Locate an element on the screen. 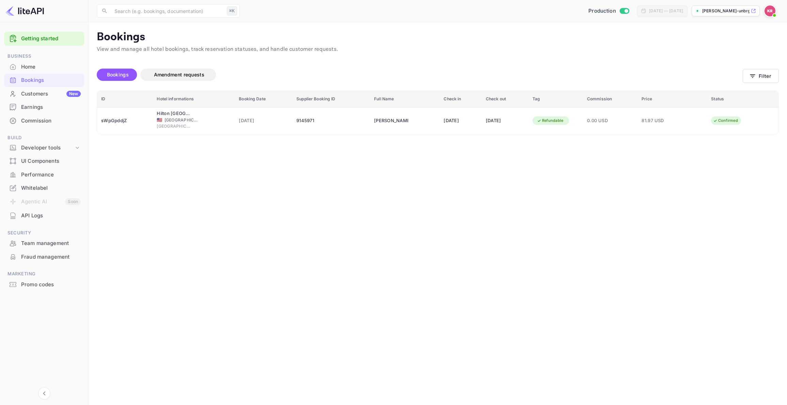 This screenshot has width=787, height=405. div: 9145971 is located at coordinates (331, 121).